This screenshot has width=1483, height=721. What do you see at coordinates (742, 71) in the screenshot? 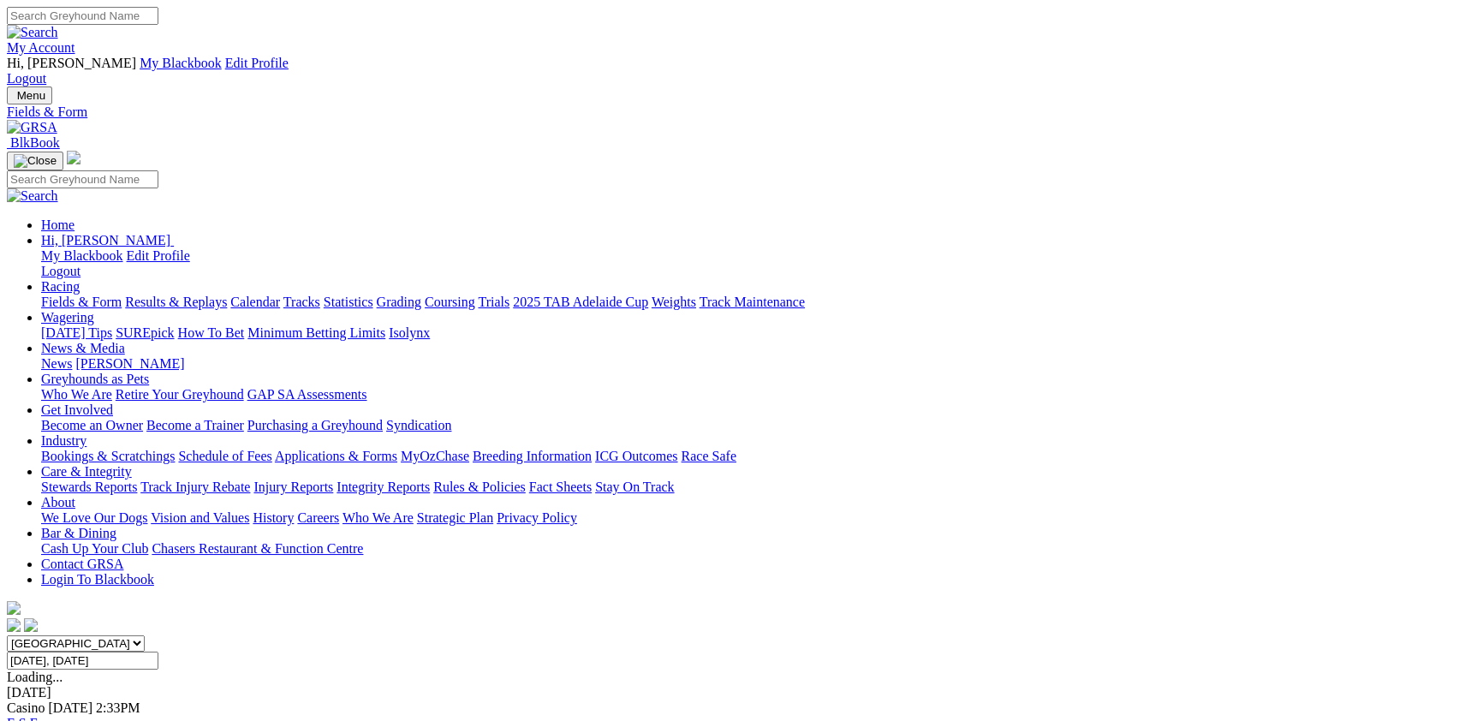
I see `div: My Account` at bounding box center [742, 71].